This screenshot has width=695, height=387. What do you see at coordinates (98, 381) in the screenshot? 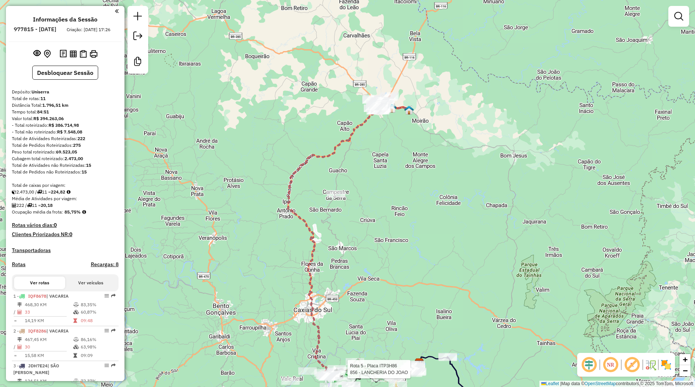
I see `td: 72,37%` at bounding box center [98, 381].